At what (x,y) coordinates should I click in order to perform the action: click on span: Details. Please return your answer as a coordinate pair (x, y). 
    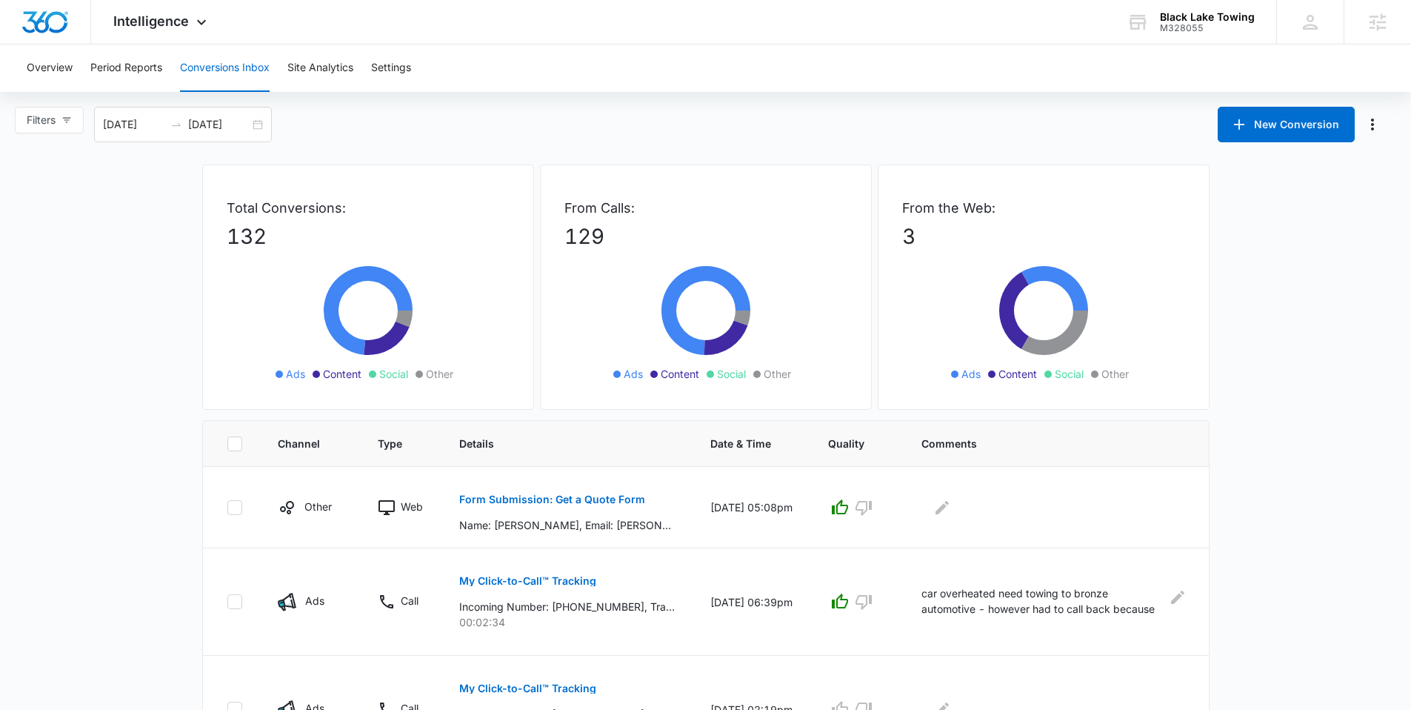
    Looking at the image, I should click on (556, 443).